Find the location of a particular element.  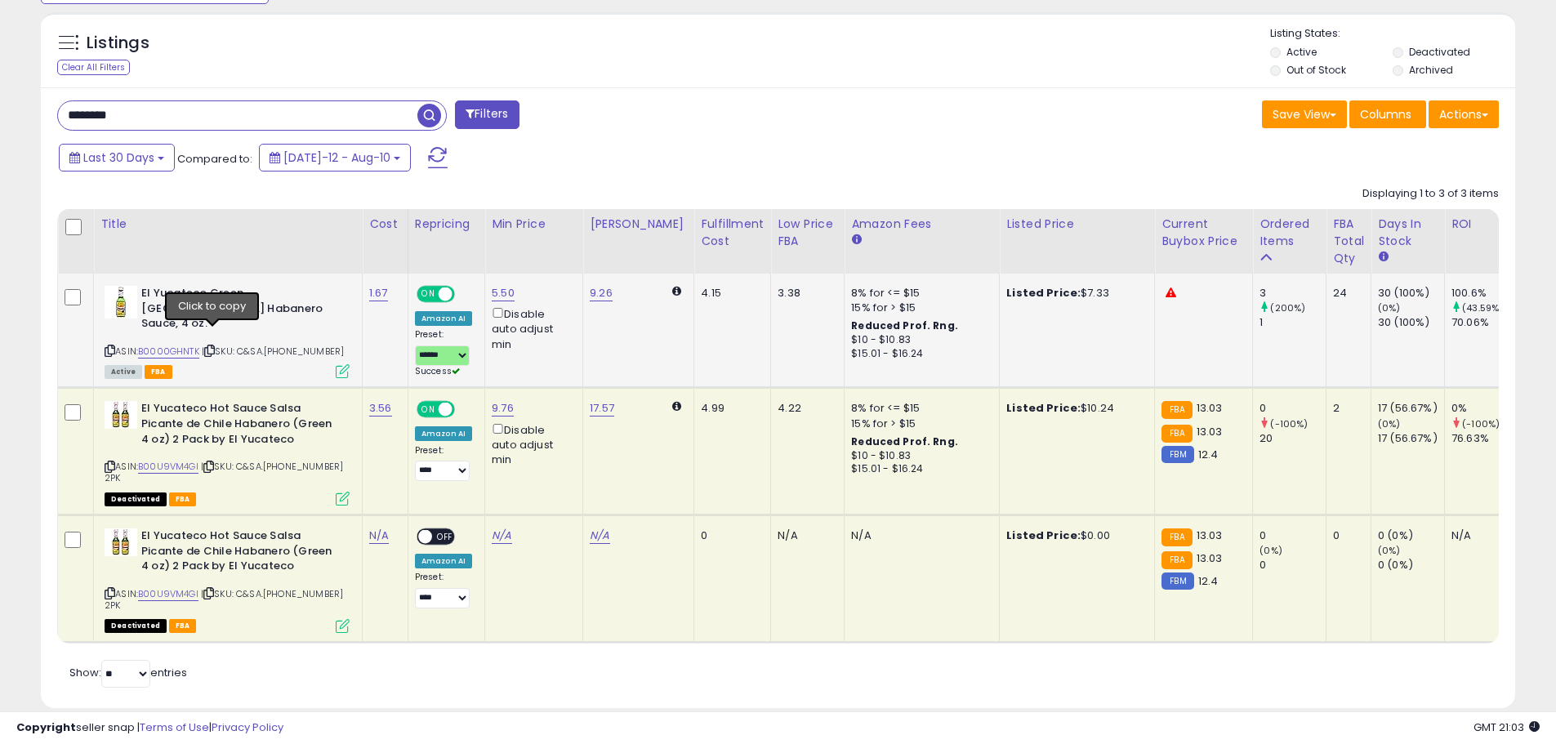

label: Archived is located at coordinates (1431, 69).